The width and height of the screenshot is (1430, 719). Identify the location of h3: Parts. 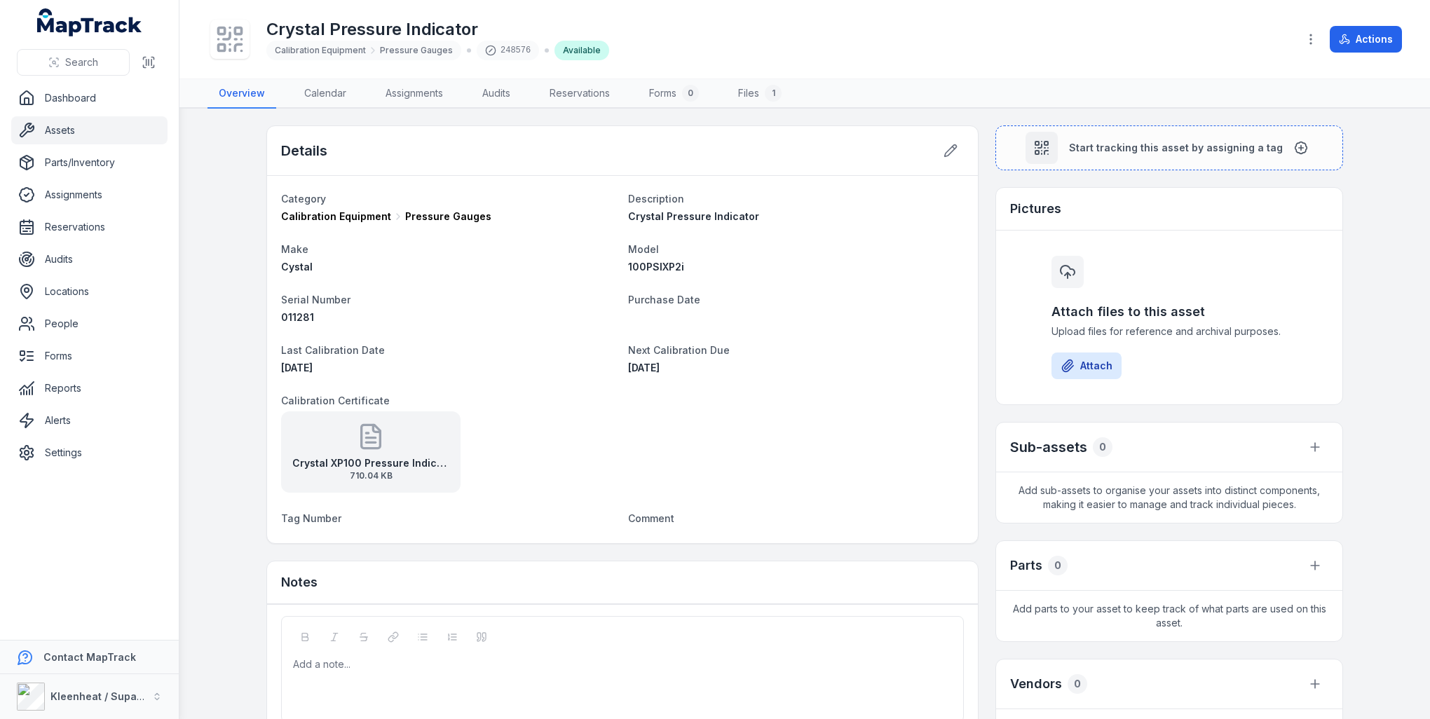
(1026, 566).